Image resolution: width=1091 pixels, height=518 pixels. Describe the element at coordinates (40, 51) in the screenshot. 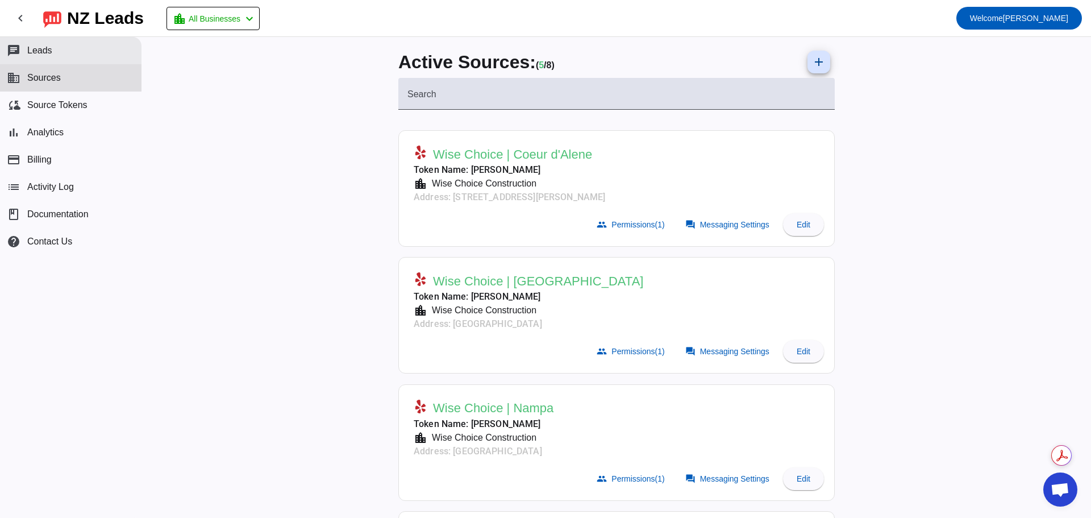

I see `span: Leads` at that location.